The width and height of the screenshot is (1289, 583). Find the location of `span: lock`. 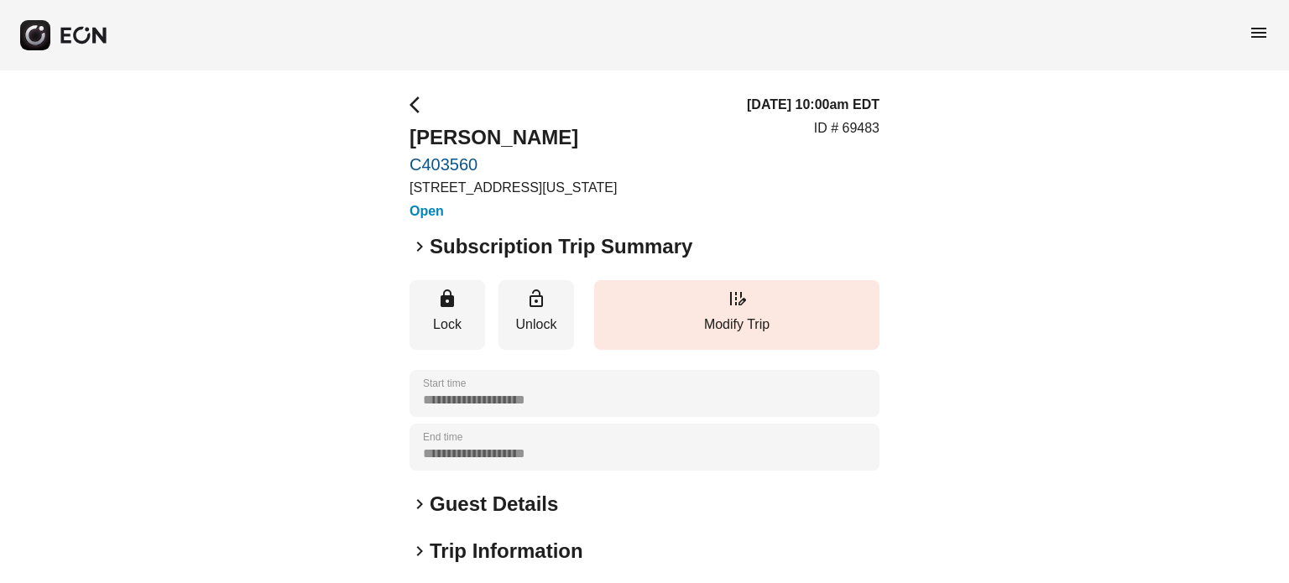

span: lock is located at coordinates (447, 299).